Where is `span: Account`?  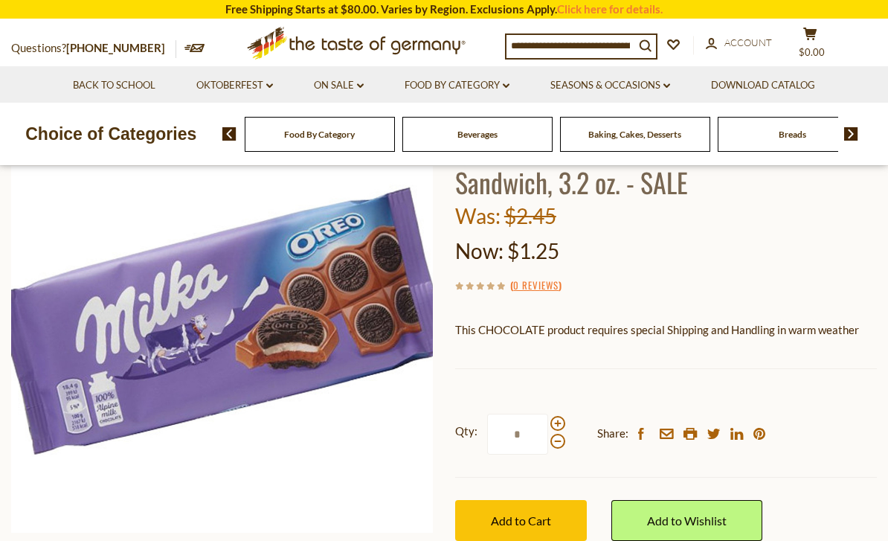 span: Account is located at coordinates (748, 42).